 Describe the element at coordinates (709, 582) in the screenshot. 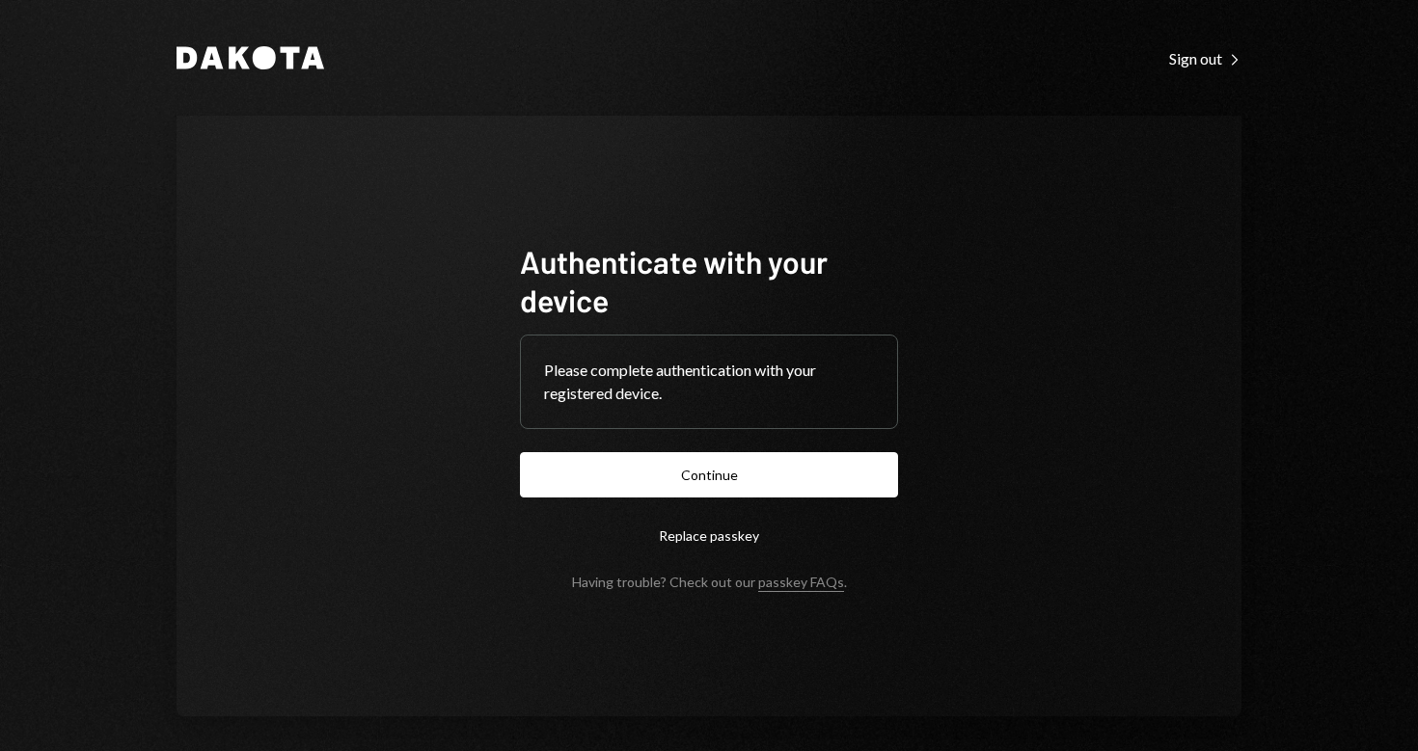

I see `div: Having trouble? Check out our .` at that location.